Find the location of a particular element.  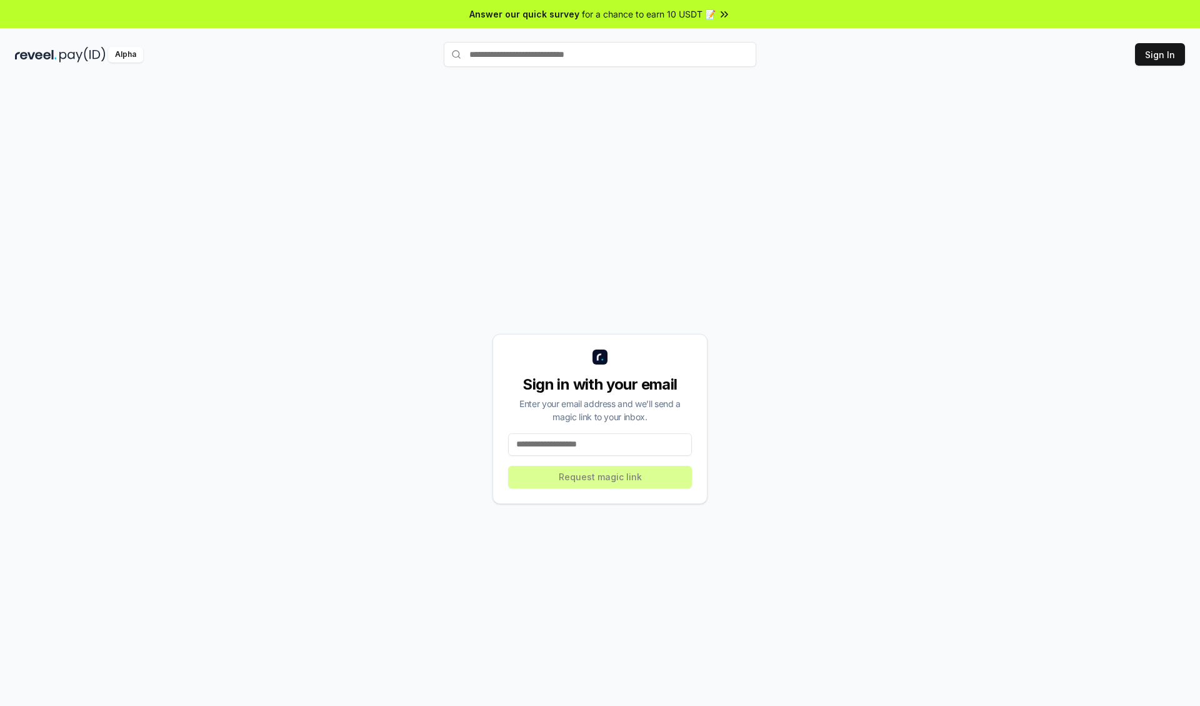

span: for a chance to earn 10 USDT 📝 is located at coordinates (649, 14).